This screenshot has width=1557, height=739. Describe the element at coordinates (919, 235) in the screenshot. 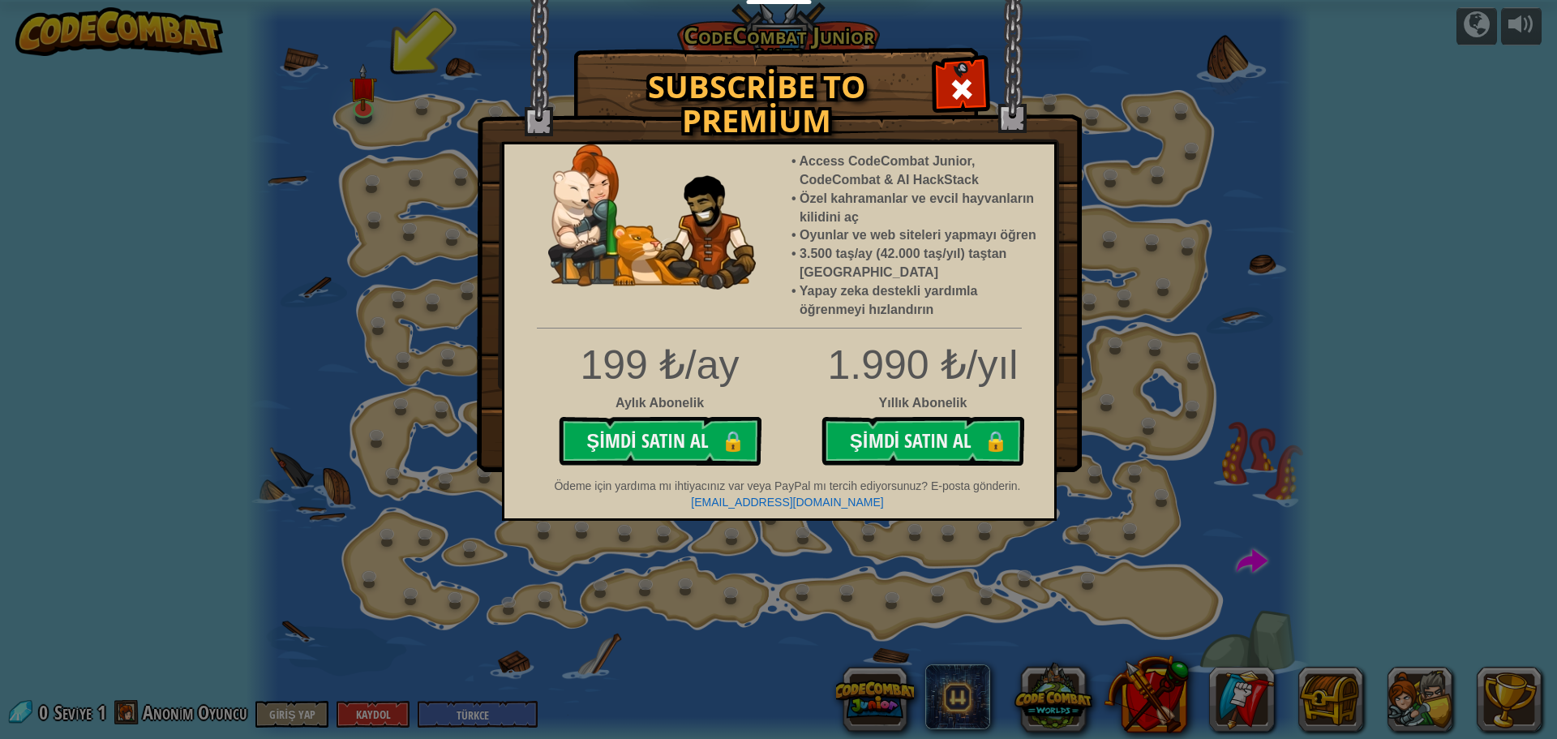

I see `li: Oyunlar ve web siteleri yapmayı öğren` at that location.